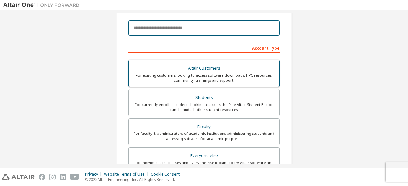  Describe the element at coordinates (204, 166) in the screenshot. I see `div: For individuals, businesses and everyone else looking to try Altair software and explore our prod...` at that location.